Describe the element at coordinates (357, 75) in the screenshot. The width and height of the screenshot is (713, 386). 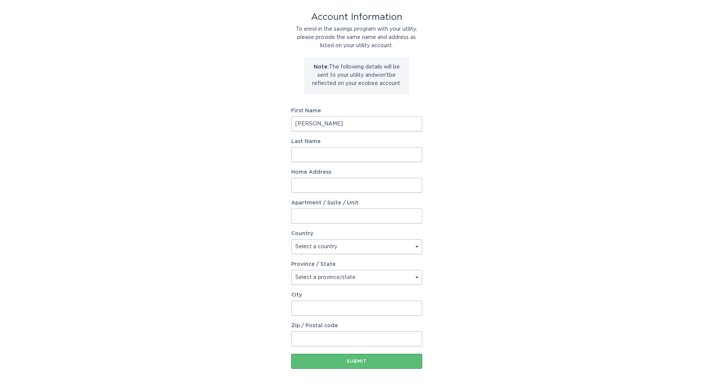
I see `p: The following details will be sent to your utility and won't be reflected on your ecobee account.` at that location.